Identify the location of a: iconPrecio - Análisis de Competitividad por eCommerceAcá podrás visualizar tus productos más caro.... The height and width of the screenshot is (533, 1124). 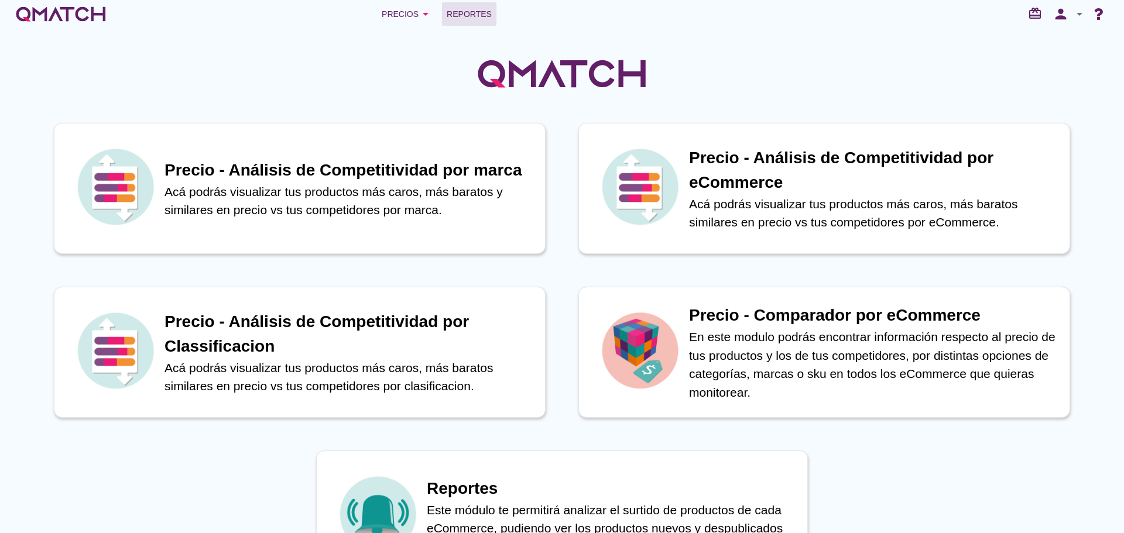
(824, 188).